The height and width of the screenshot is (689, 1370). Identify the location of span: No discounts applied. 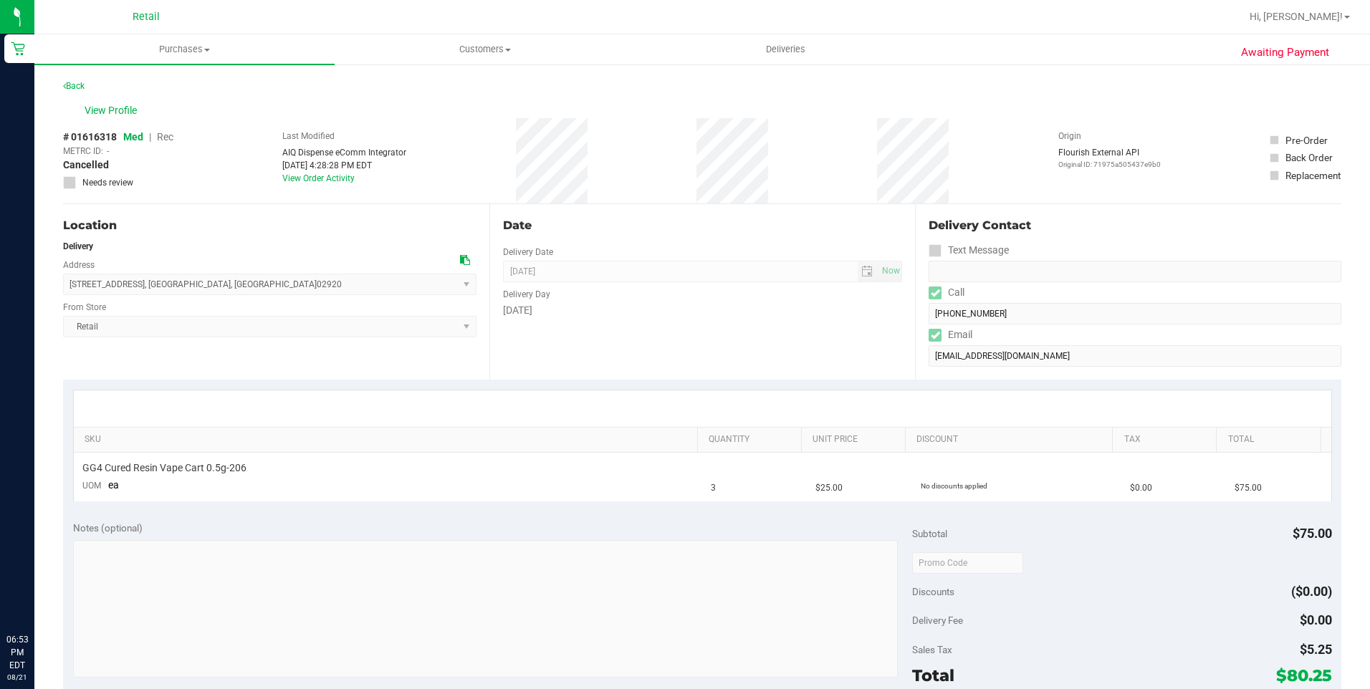
(954, 486).